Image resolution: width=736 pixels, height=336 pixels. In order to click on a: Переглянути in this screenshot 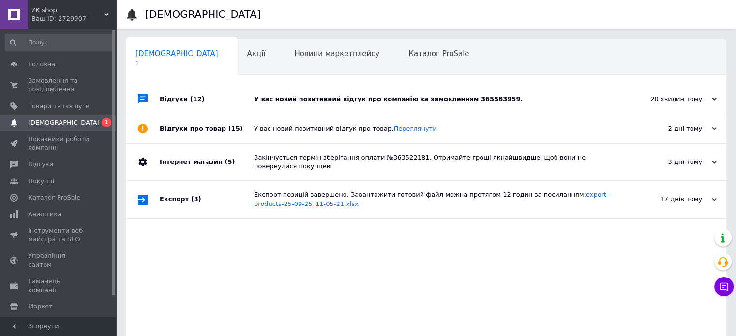, I will do `click(414, 128)`.